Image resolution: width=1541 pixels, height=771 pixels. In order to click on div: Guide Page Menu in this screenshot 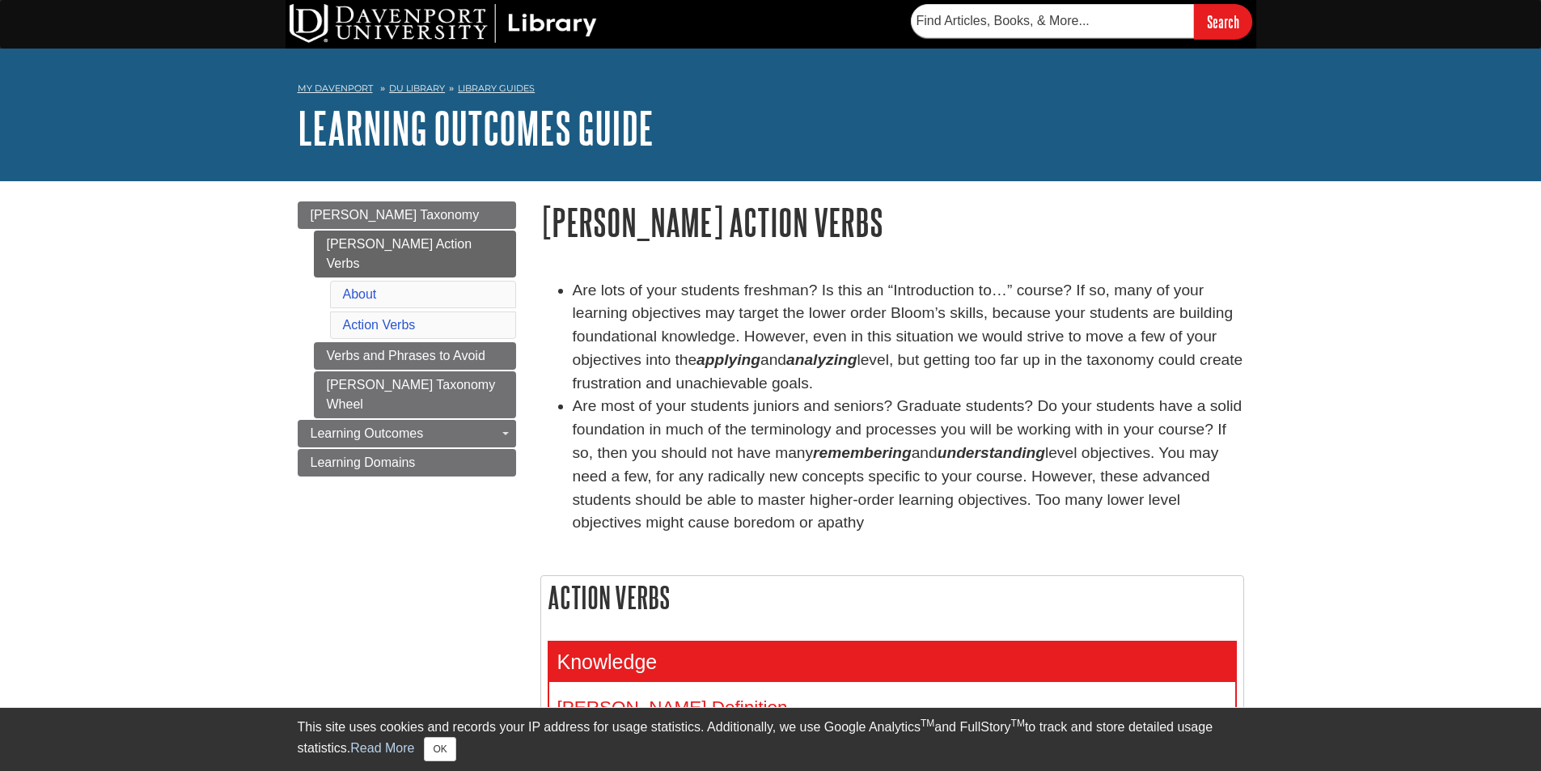, I will do `click(407, 339)`.